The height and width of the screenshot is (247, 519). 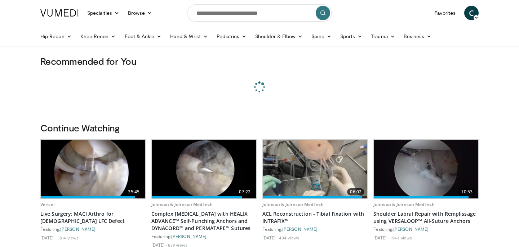 I want to click on a: 06:02, so click(x=315, y=169).